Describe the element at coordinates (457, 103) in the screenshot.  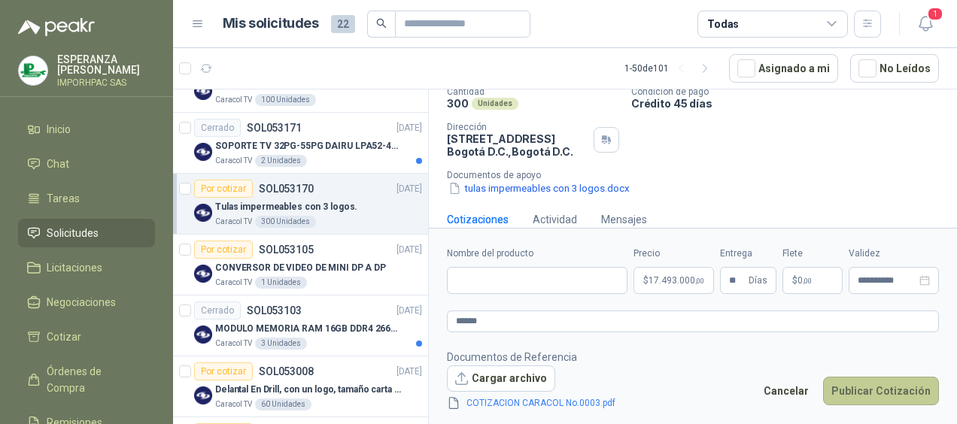
I see `p: 300` at that location.